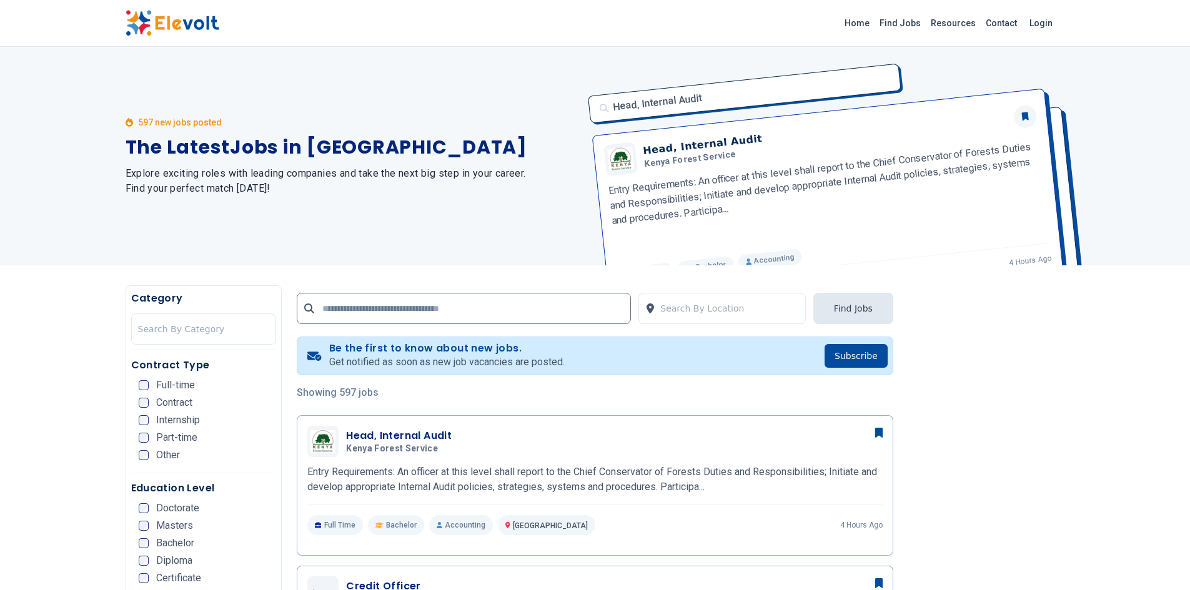 The image size is (1190, 590). What do you see at coordinates (900, 23) in the screenshot?
I see `a: Find Jobs` at bounding box center [900, 23].